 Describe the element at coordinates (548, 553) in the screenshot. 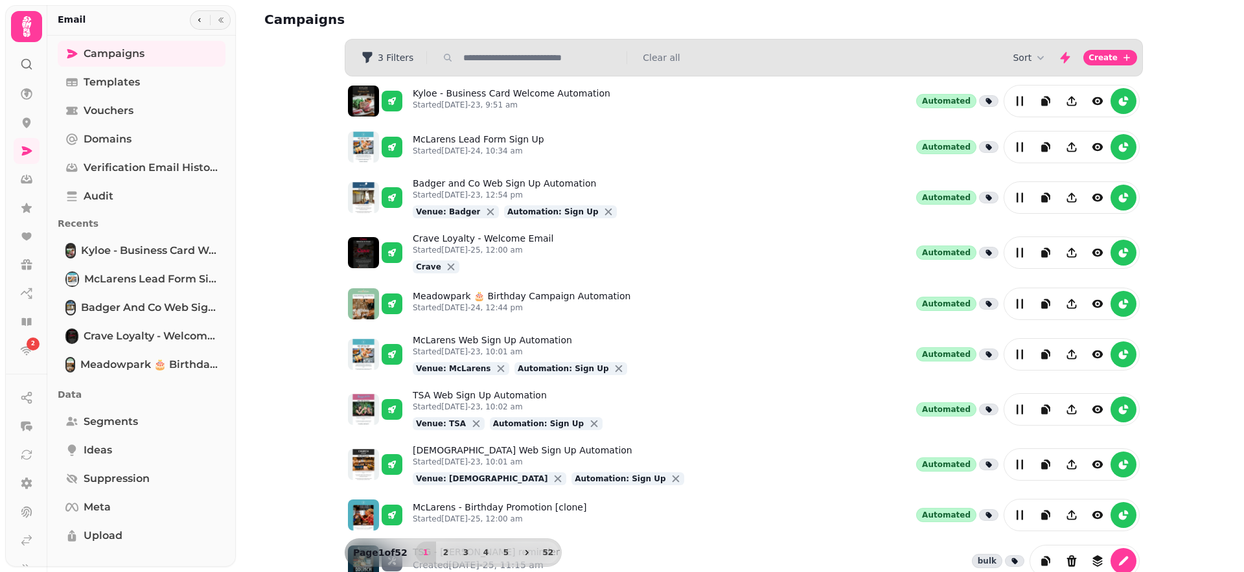

I see `button: 52` at that location.